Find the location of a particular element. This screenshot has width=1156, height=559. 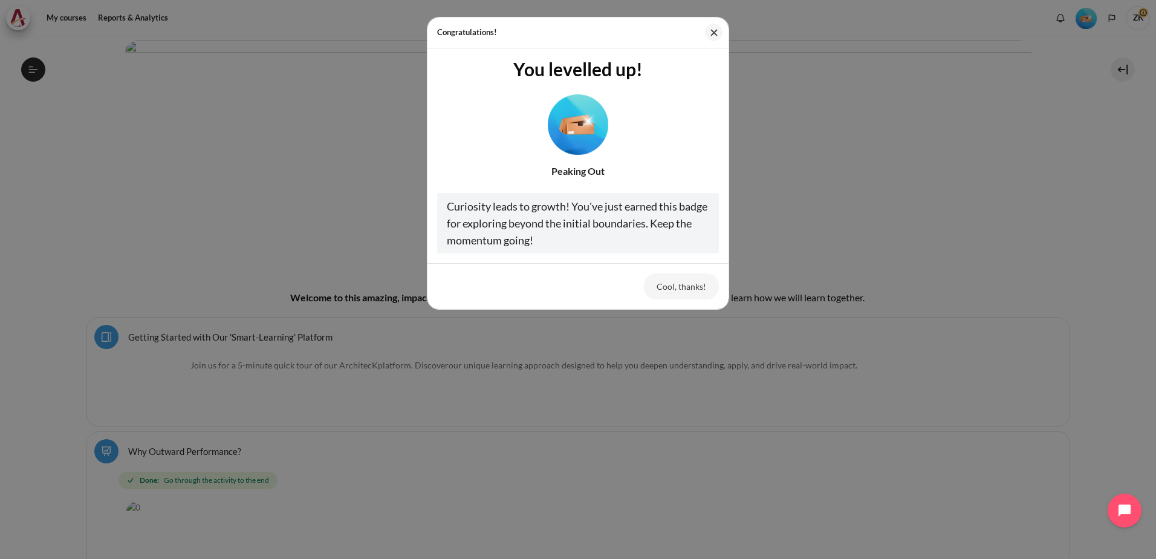

div: Peaking Out is located at coordinates (578, 171).